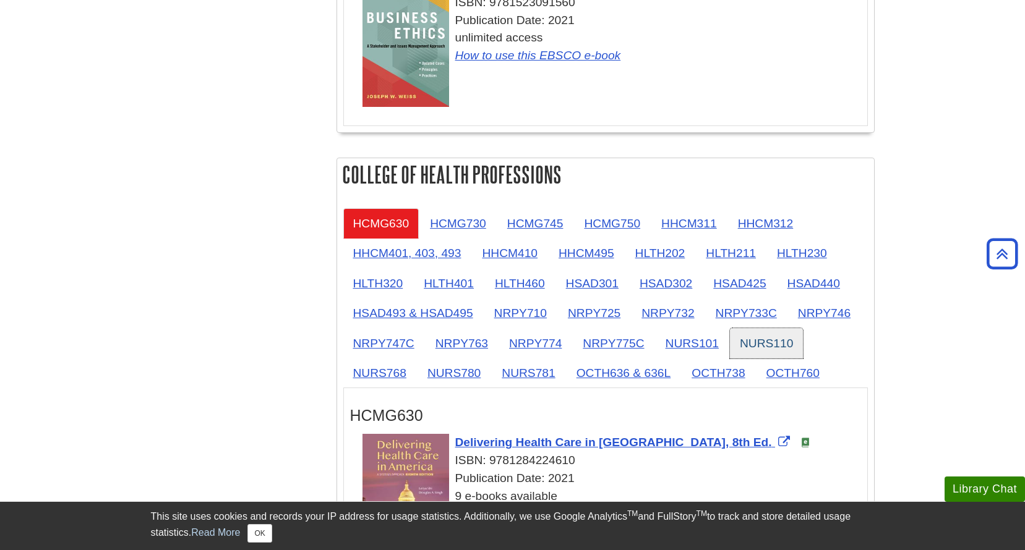 This screenshot has width=1025, height=550. What do you see at coordinates (454, 373) in the screenshot?
I see `a: NURS780` at bounding box center [454, 373].